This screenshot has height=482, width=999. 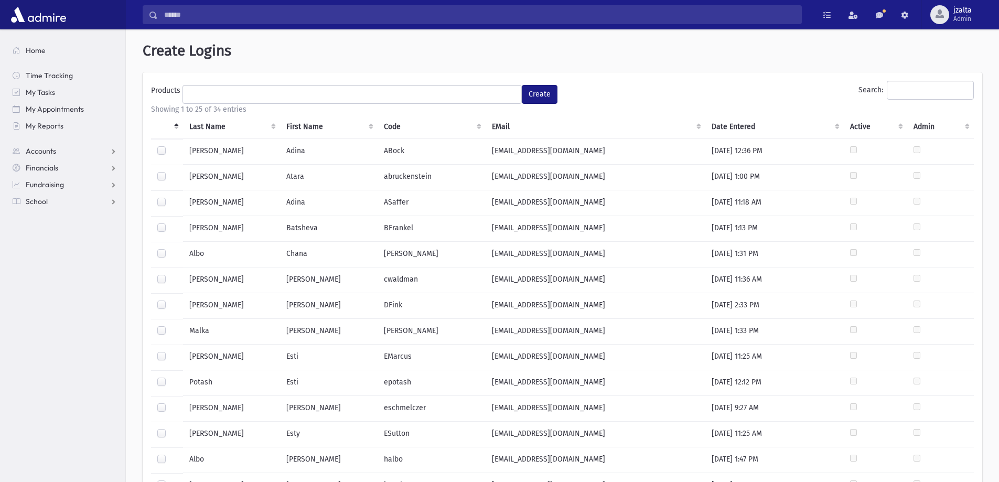 I want to click on span: Accounts, so click(x=41, y=151).